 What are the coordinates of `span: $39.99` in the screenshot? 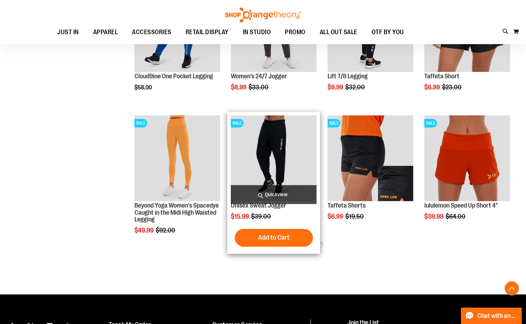 It's located at (435, 216).